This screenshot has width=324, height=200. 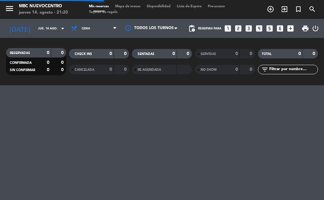 I want to click on span: RESERVADAS, so click(x=20, y=53).